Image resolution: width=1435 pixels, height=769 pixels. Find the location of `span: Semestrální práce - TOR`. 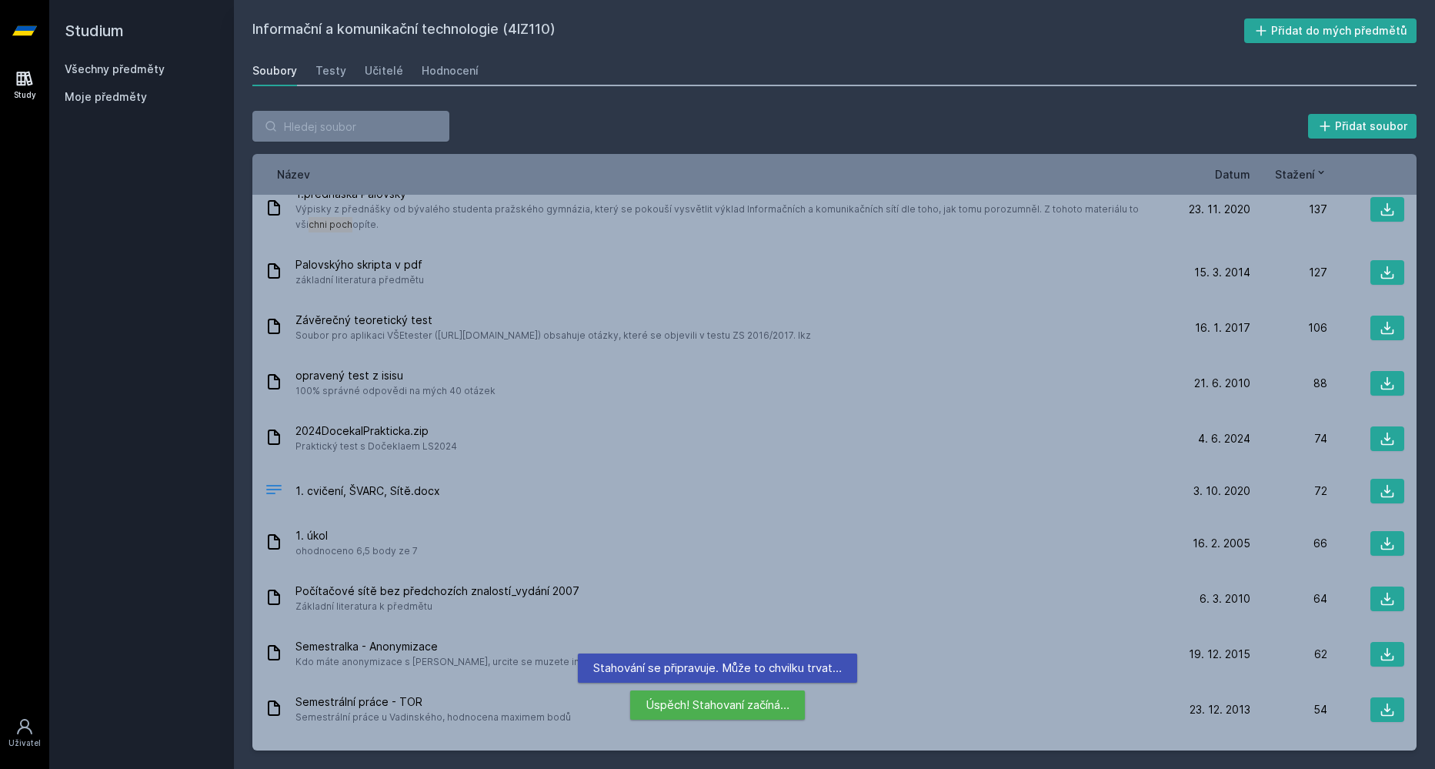

span: Semestrální práce - TOR is located at coordinates (433, 702).